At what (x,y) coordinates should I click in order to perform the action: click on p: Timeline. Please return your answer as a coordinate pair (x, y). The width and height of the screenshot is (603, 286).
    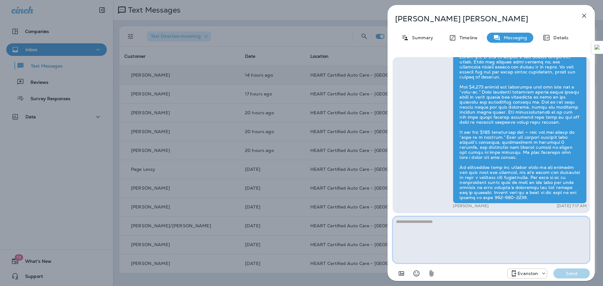
    Looking at the image, I should click on (467, 38).